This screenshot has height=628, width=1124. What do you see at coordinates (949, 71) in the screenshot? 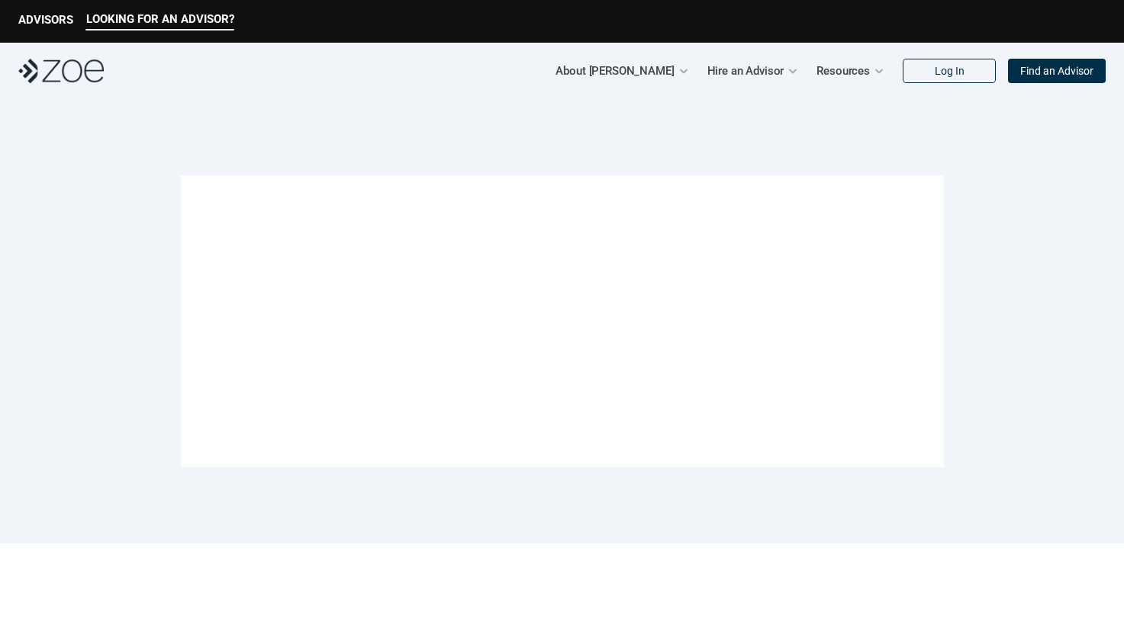
I see `a: Log In` at bounding box center [949, 71].